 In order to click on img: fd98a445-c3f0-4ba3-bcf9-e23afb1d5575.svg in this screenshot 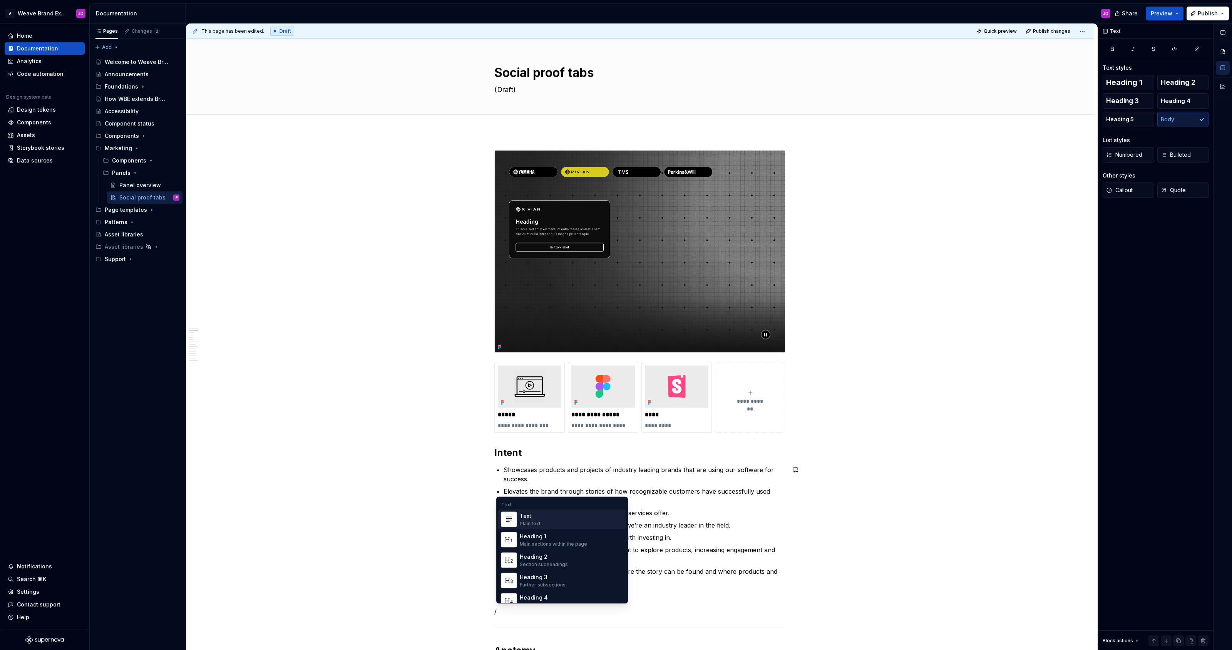, I will do `click(677, 387)`.